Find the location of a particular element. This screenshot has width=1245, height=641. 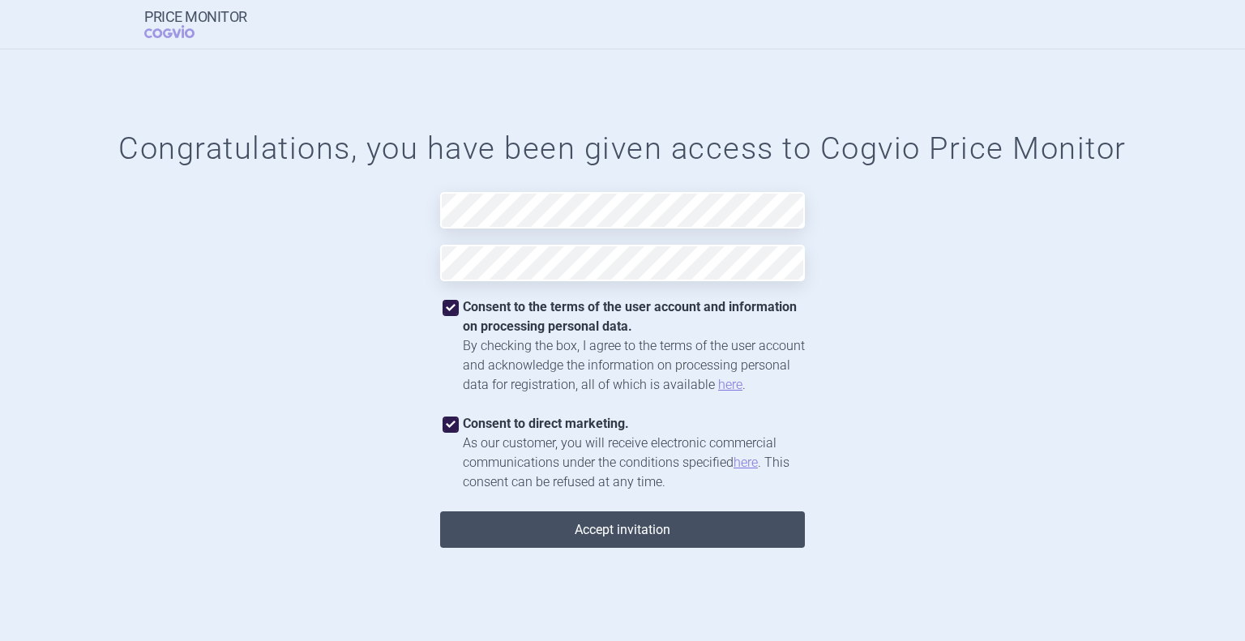

a: Price MonitorCOGVIO is located at coordinates (195, 24).